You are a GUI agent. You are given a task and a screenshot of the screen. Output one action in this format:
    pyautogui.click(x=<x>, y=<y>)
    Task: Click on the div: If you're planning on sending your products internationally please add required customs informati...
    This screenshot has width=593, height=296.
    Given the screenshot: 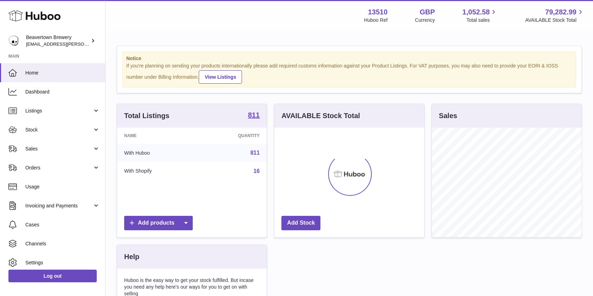 What is the action you would take?
    pyautogui.click(x=349, y=73)
    